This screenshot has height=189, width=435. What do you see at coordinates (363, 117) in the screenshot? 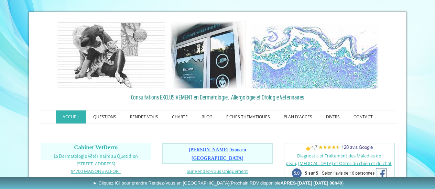
I see `a: CONTACT` at bounding box center [363, 117].